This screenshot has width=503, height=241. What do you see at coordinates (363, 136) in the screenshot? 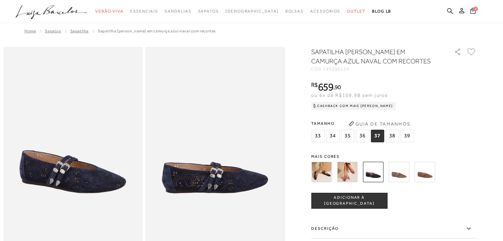
I see `span: 36` at bounding box center [363, 136].